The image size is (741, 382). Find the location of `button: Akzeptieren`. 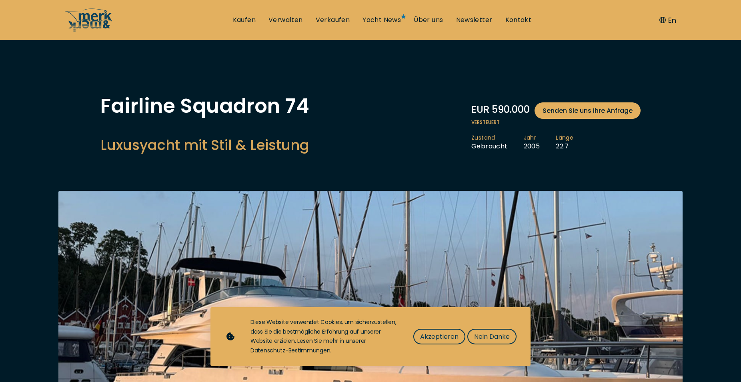

button: Akzeptieren is located at coordinates (439, 336).